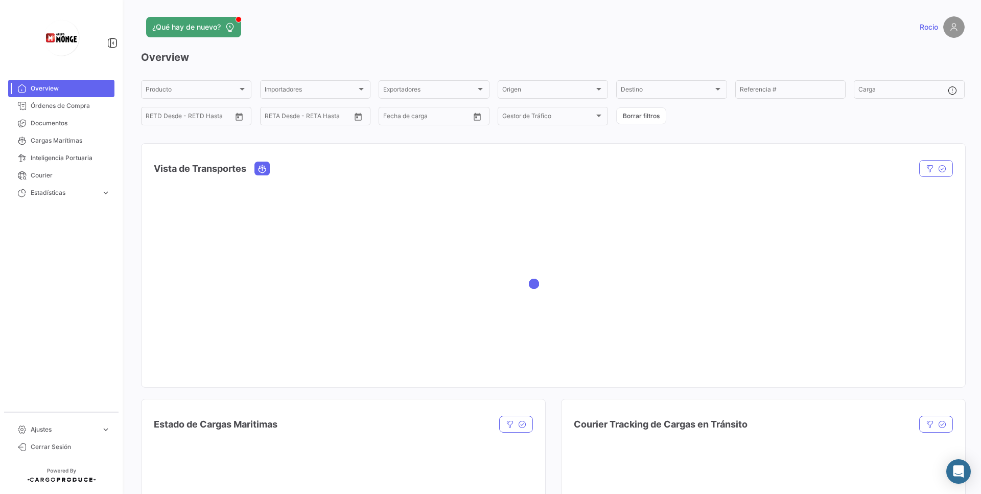 The width and height of the screenshot is (981, 494). I want to click on span: Exportadores, so click(429, 91).